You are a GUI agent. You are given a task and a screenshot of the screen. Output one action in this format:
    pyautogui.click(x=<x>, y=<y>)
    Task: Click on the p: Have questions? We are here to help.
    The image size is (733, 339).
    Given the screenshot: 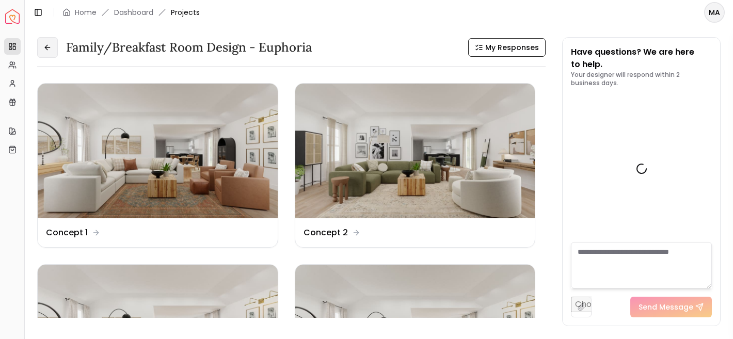 What is the action you would take?
    pyautogui.click(x=641, y=58)
    